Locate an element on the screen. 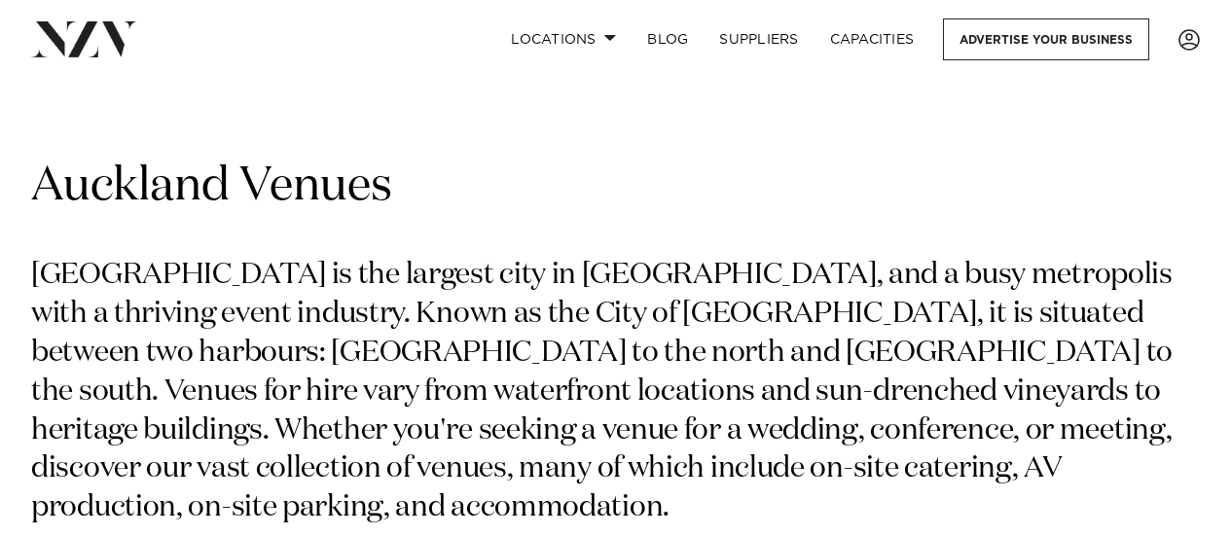  a: Advertise your business is located at coordinates (1046, 39).